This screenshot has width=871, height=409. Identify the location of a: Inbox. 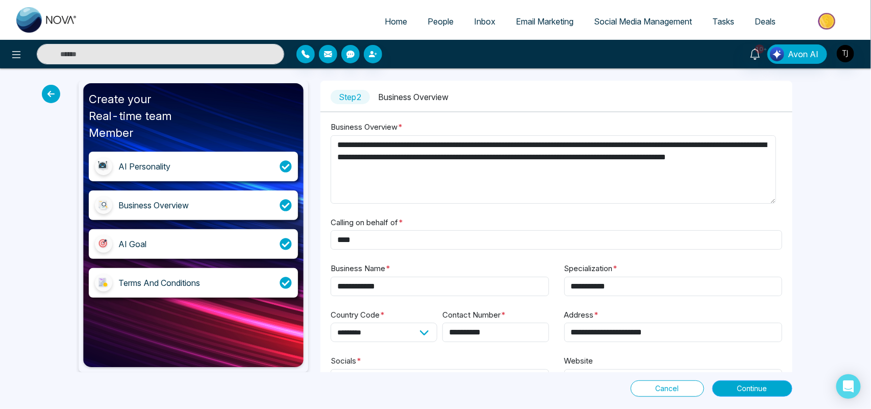
(485, 21).